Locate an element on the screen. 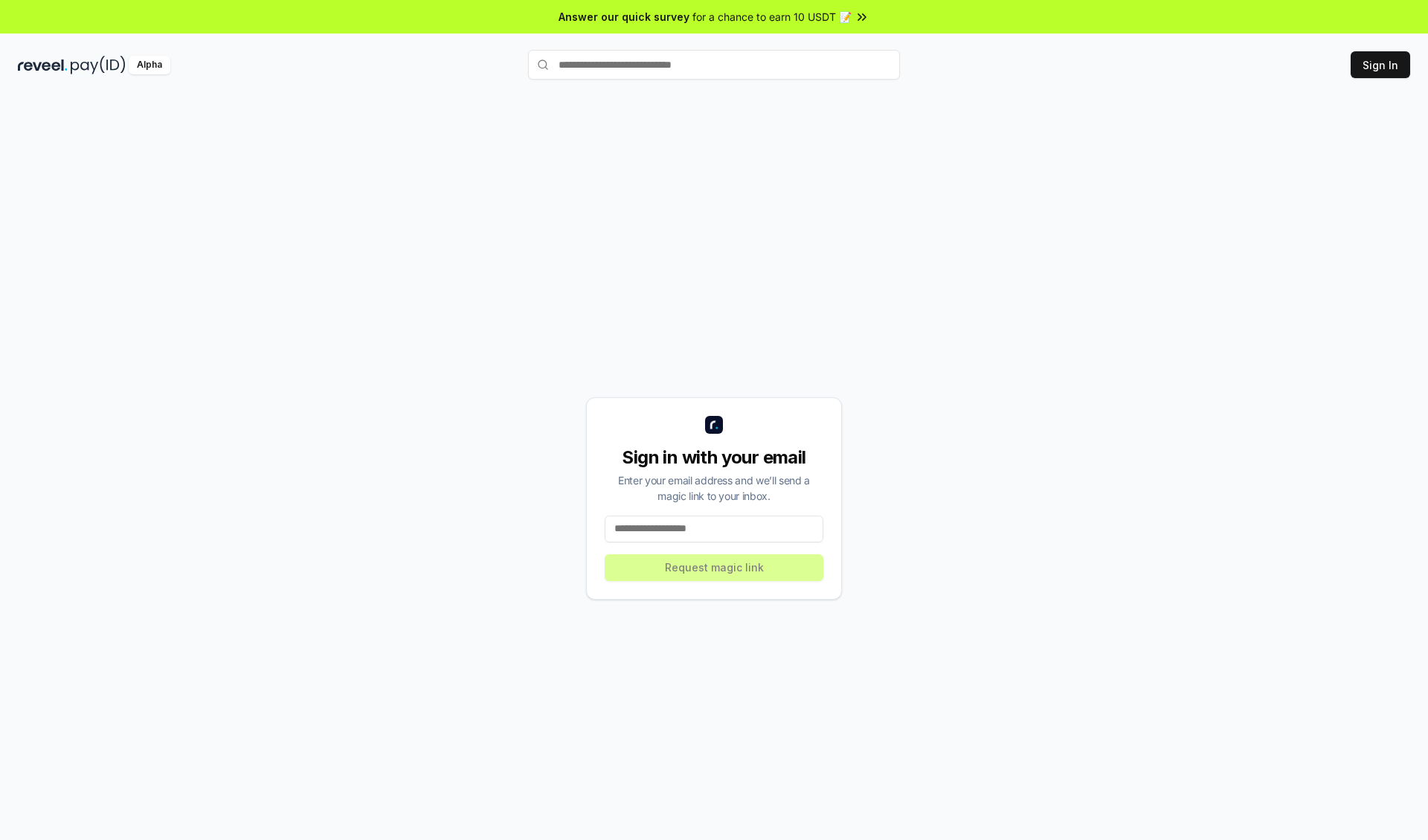  span: Answer our quick survey is located at coordinates (624, 17).